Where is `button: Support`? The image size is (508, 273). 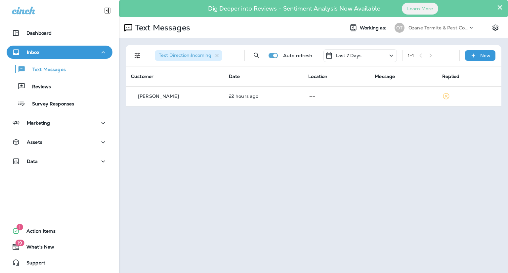
button: Support is located at coordinates (60, 263).